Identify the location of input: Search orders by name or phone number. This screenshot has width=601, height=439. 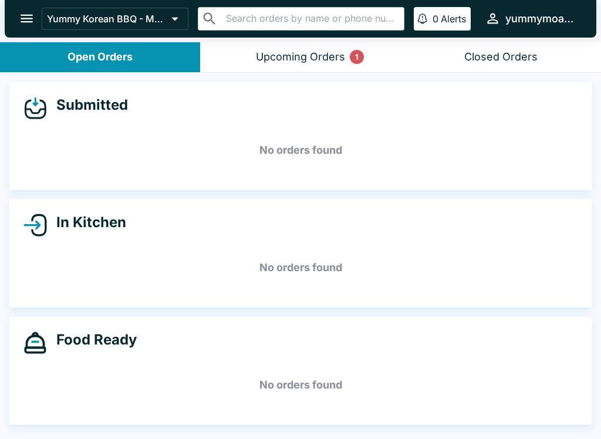
(310, 19).